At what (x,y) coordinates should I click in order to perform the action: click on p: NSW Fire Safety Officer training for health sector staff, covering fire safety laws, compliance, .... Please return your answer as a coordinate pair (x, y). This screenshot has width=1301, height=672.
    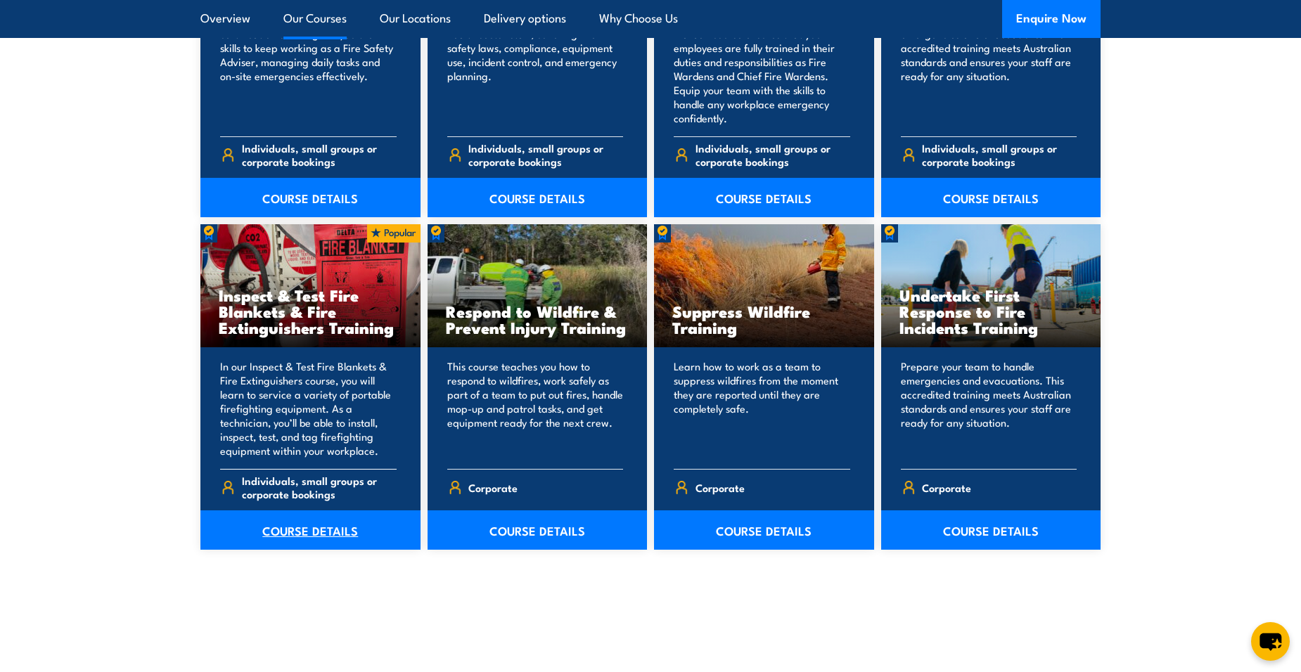
    Looking at the image, I should click on (535, 69).